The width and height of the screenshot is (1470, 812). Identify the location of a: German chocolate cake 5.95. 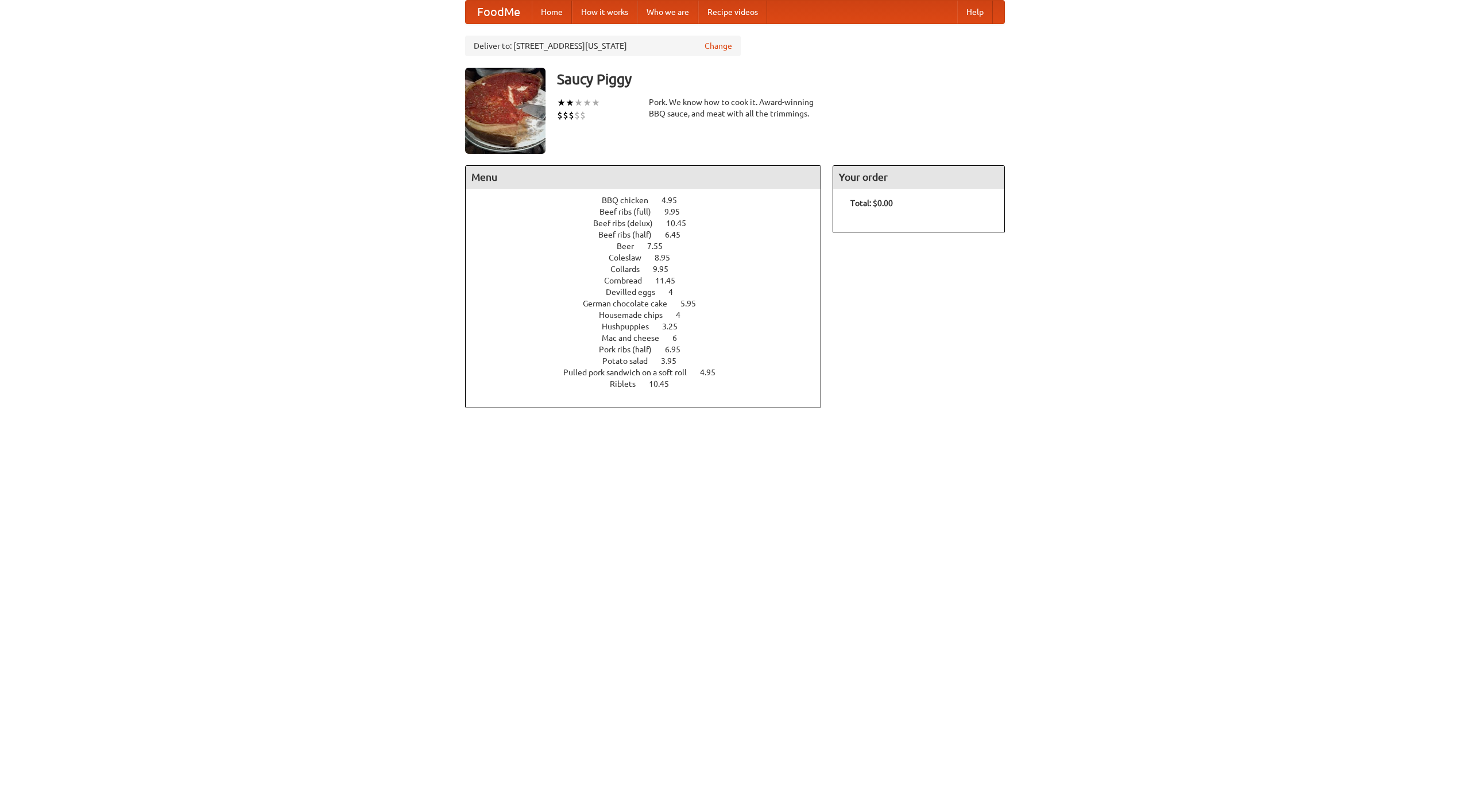
(650, 304).